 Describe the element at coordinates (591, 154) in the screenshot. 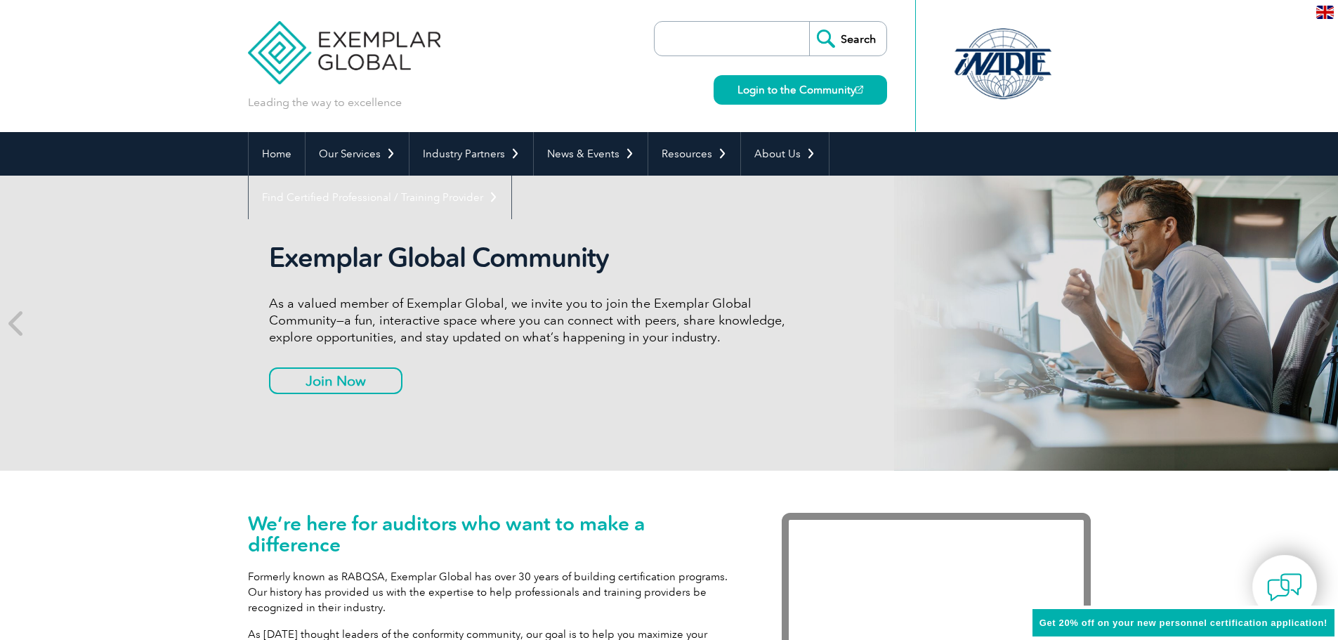

I see `a: News & Events` at that location.